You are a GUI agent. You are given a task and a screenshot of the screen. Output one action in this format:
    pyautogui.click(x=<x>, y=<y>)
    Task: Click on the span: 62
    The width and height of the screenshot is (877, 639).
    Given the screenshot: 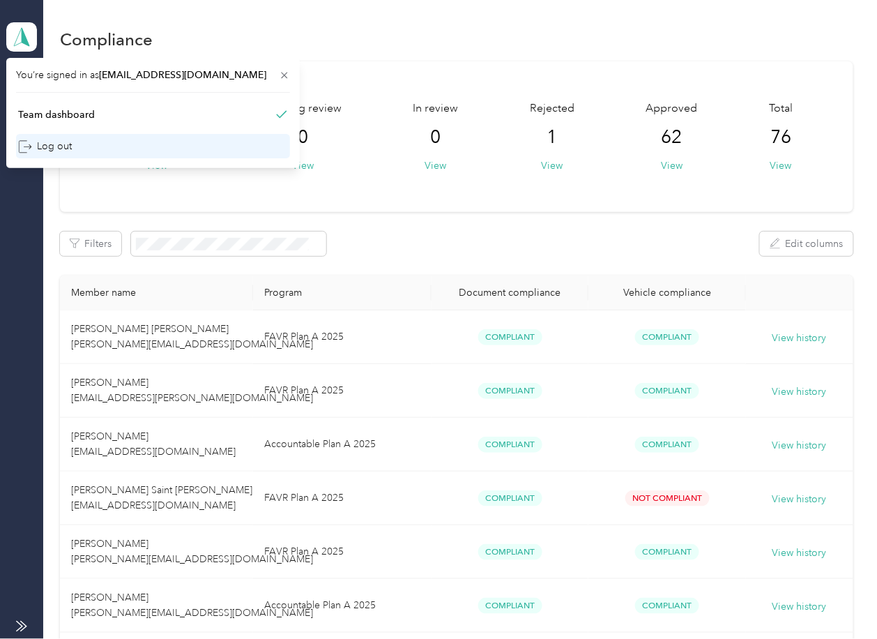 What is the action you would take?
    pyautogui.click(x=672, y=137)
    